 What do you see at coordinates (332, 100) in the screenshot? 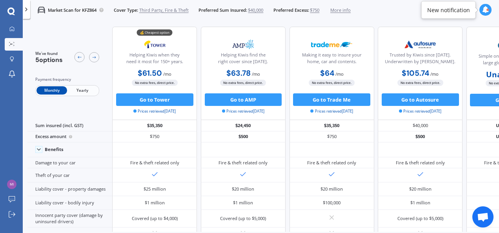
I see `button: Go to Trade Me` at bounding box center [332, 100].